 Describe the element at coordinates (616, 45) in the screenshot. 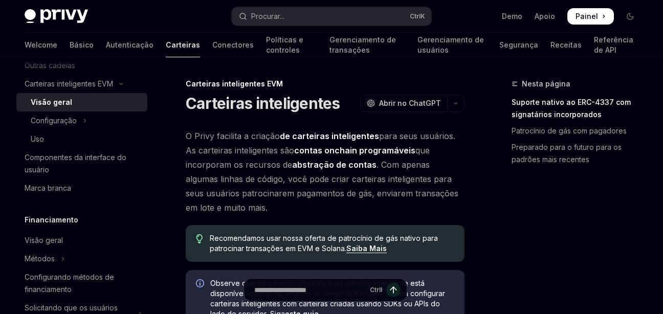

I see `a: Referência de API` at that location.